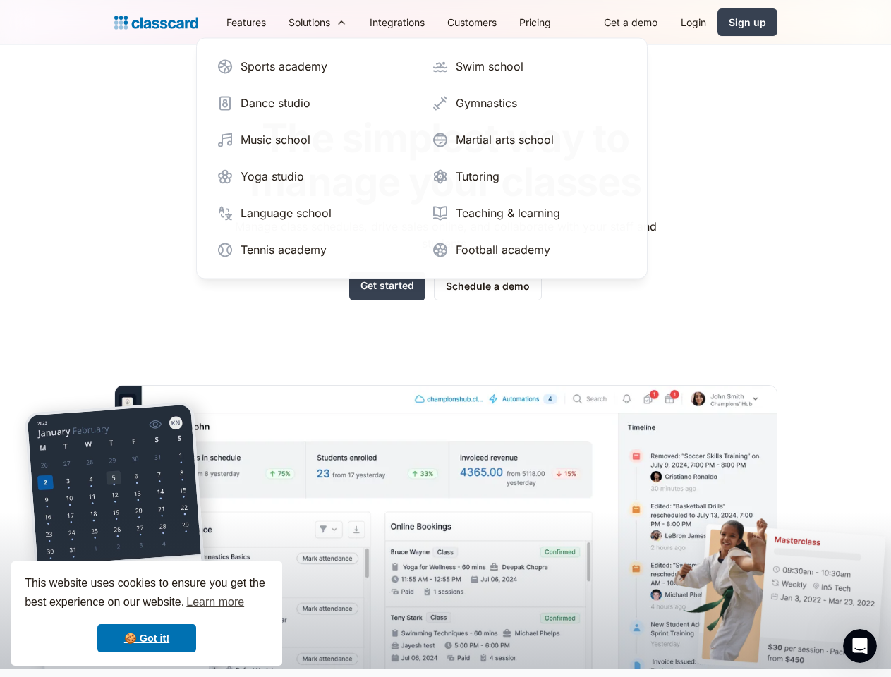 The width and height of the screenshot is (891, 677). I want to click on div: Music school, so click(275, 140).